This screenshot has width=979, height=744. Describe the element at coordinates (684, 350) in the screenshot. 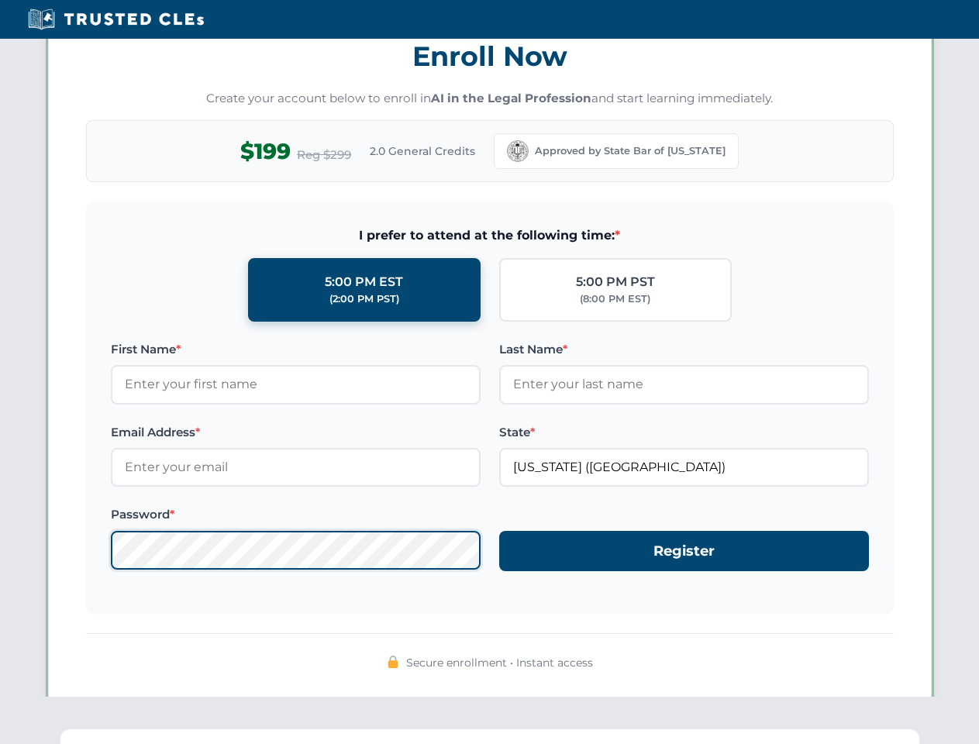

I see `label: Last Name` at that location.